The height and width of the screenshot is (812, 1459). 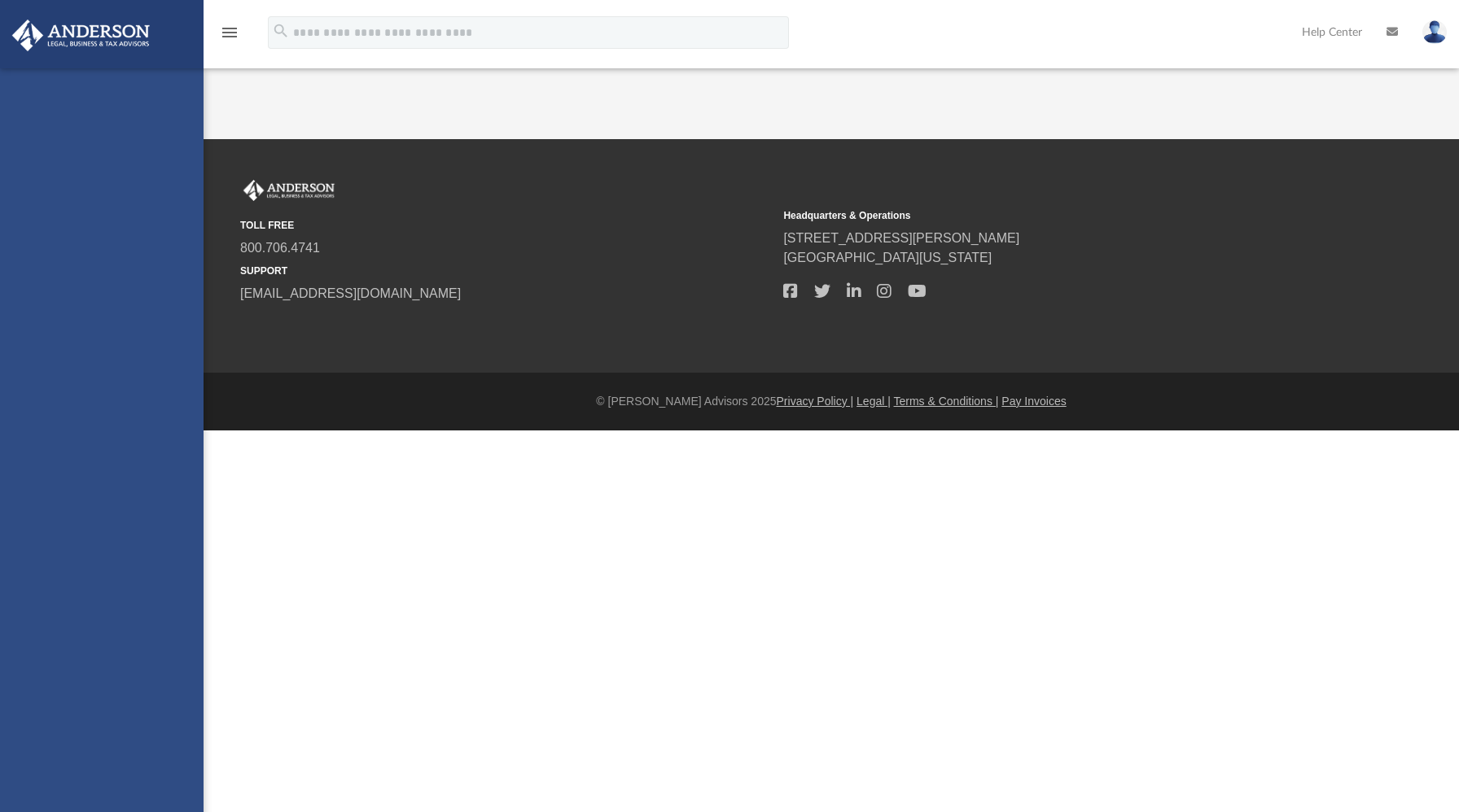 I want to click on small: SUPPORT, so click(x=506, y=271).